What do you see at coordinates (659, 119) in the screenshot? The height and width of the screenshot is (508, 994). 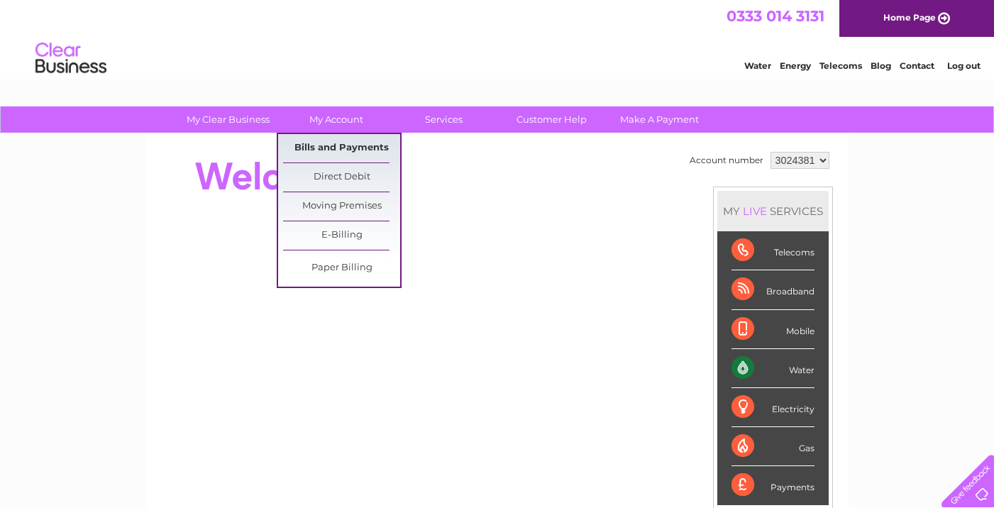 I see `a: Make A Payment` at bounding box center [659, 119].